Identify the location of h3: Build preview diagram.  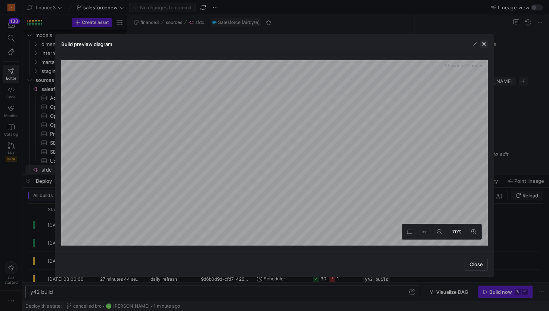
(87, 44).